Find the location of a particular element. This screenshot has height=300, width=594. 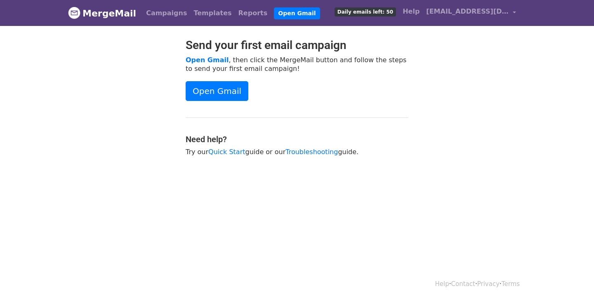

p: Try our guide or our guide. is located at coordinates (297, 152).